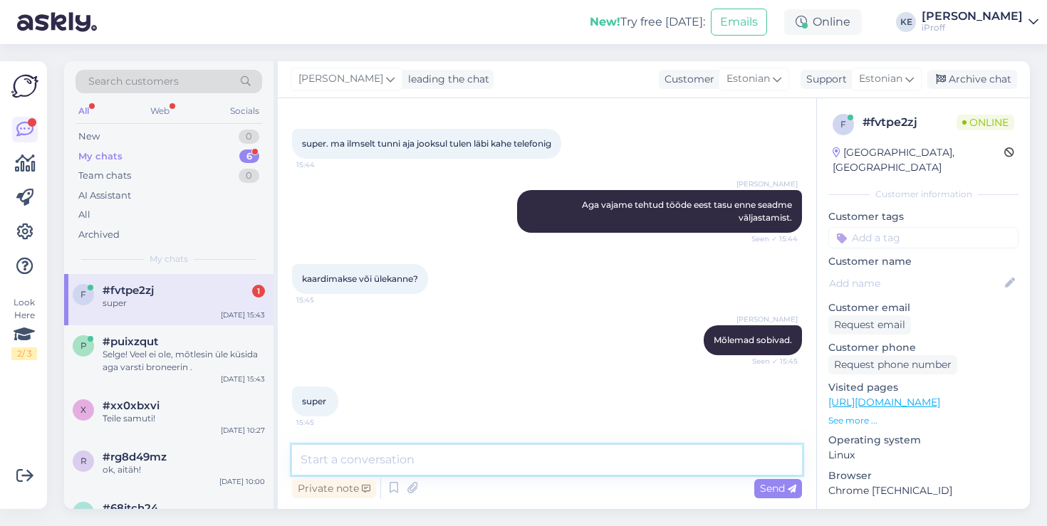 The width and height of the screenshot is (1047, 526). What do you see at coordinates (923, 308) in the screenshot?
I see `p: Customer email` at bounding box center [923, 308].